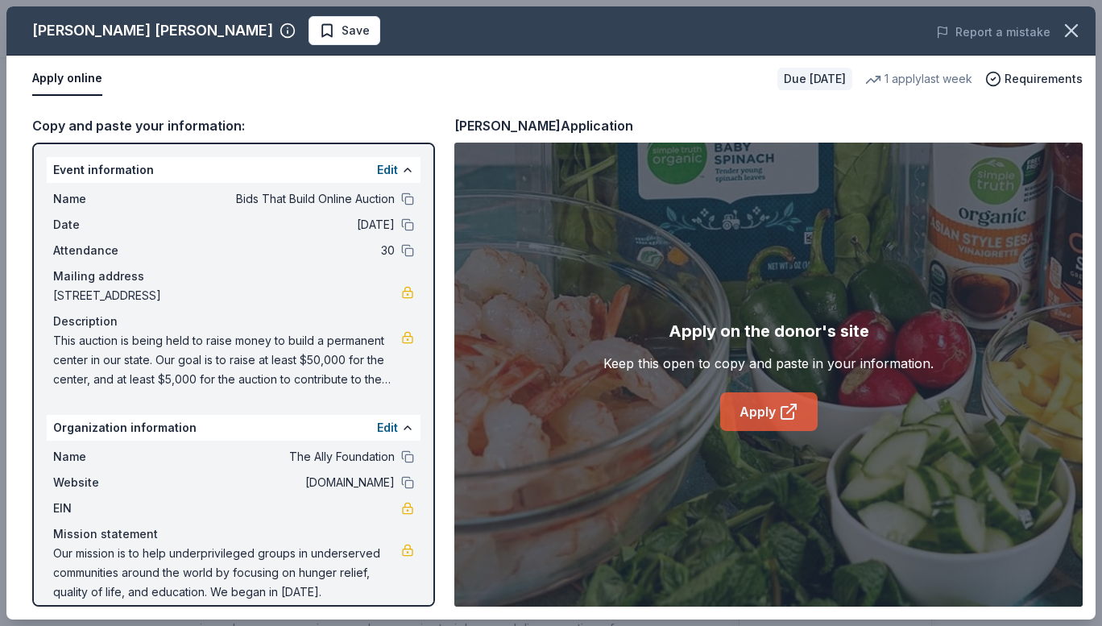 The height and width of the screenshot is (626, 1102). Describe the element at coordinates (993, 32) in the screenshot. I see `button: Report a mistake` at that location.